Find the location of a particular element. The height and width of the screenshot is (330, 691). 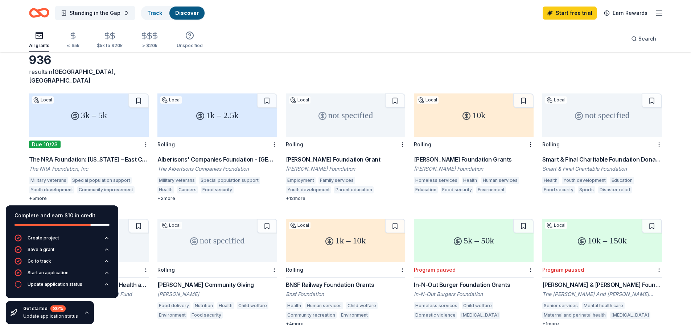

div: Bnsf Foundation is located at coordinates (345, 294).